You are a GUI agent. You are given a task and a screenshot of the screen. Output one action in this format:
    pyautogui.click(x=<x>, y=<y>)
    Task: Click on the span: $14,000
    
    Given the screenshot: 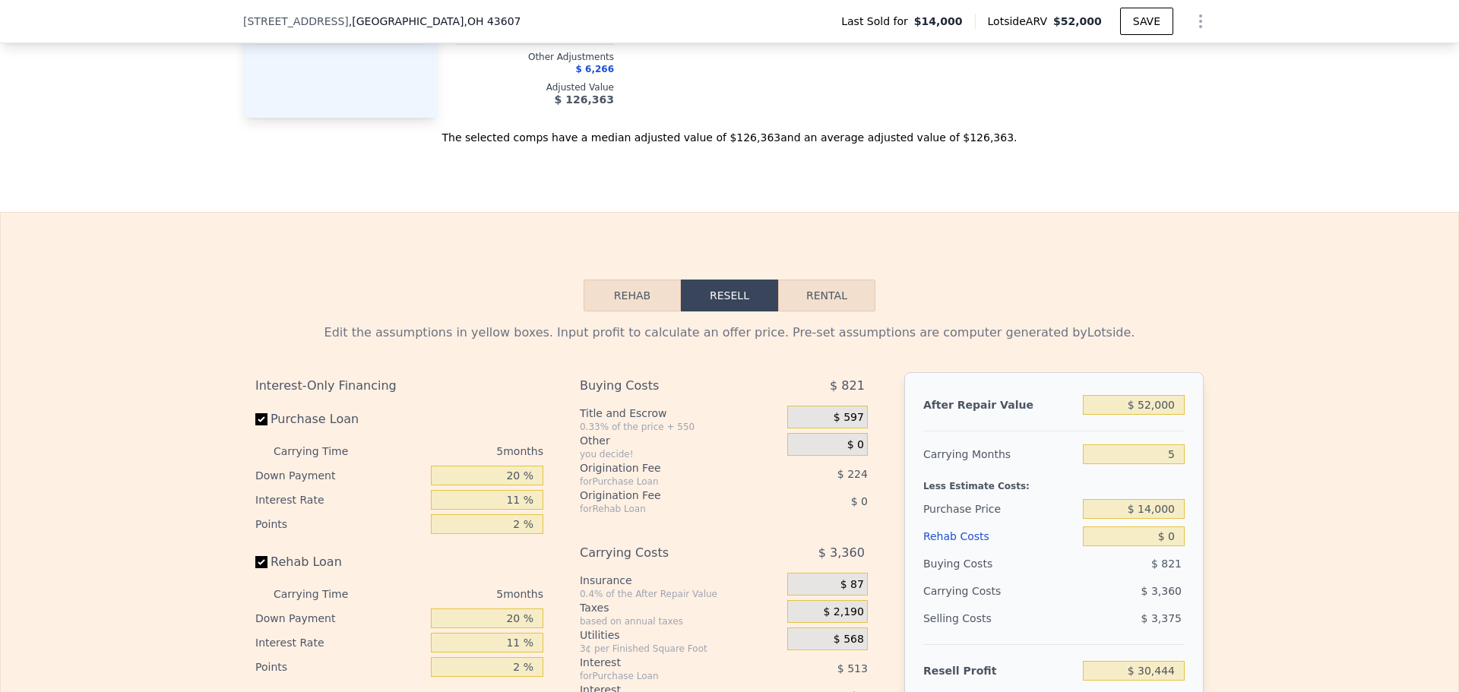 What is the action you would take?
    pyautogui.click(x=939, y=21)
    